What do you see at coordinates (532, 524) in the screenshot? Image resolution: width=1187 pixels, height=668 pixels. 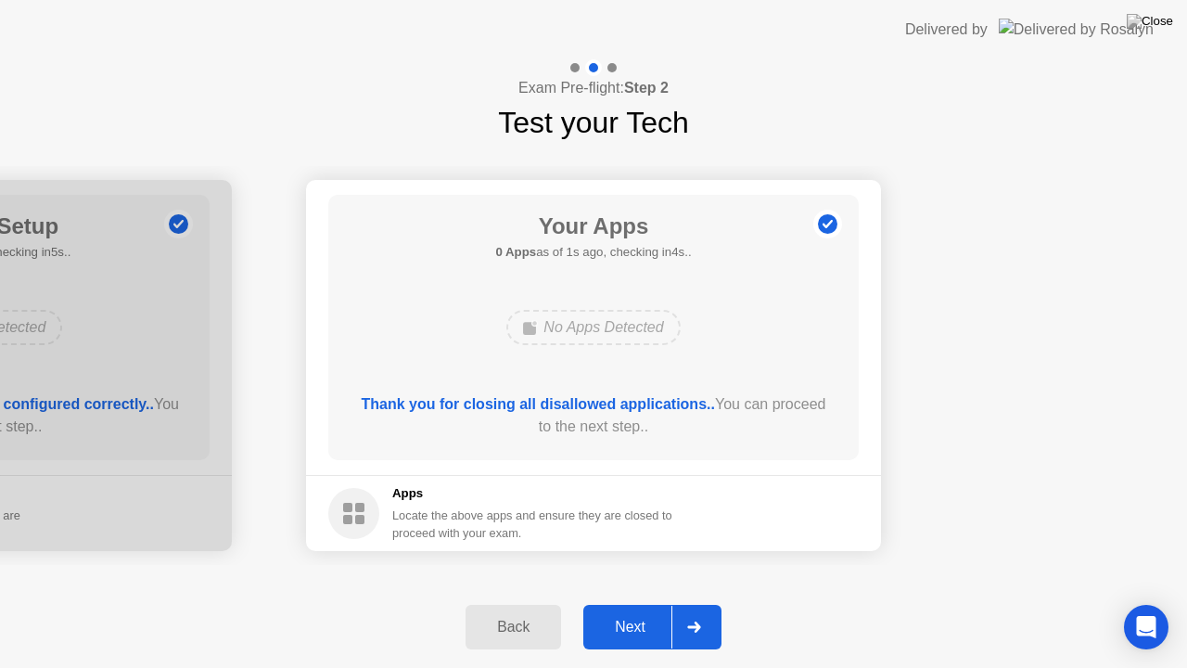 I see `div: Locate the above apps and ensure they are closed to proceed with your exam.` at bounding box center [532, 524].